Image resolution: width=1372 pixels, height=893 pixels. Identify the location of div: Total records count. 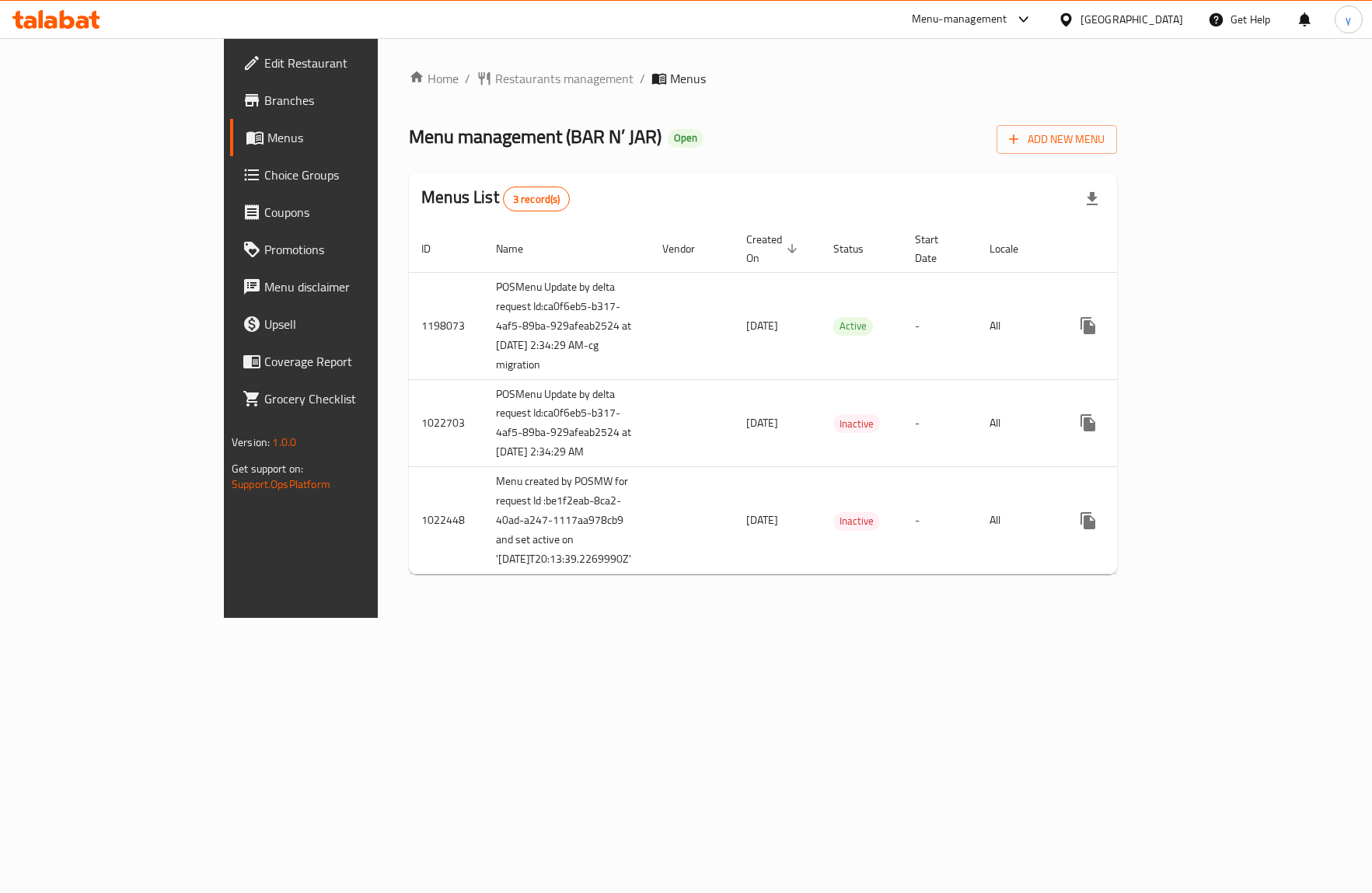
(537, 198).